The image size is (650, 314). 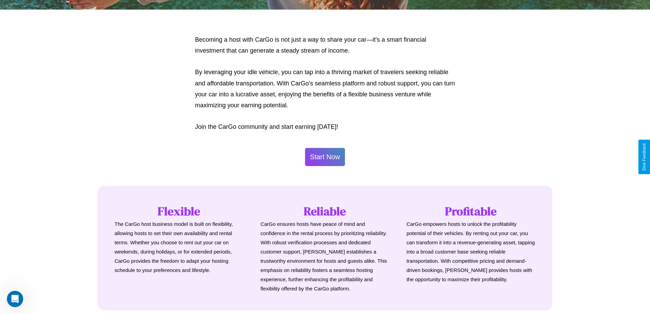 I want to click on p: Becoming a host with CarGo is not just a way to share your car—it's a smart financial investment ..., so click(x=325, y=45).